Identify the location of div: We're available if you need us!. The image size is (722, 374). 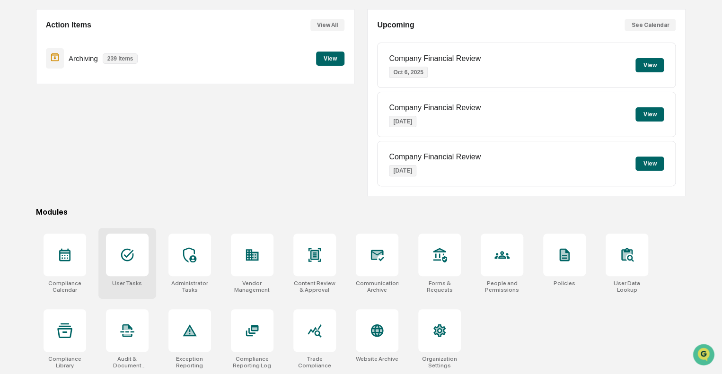
(76, 86).